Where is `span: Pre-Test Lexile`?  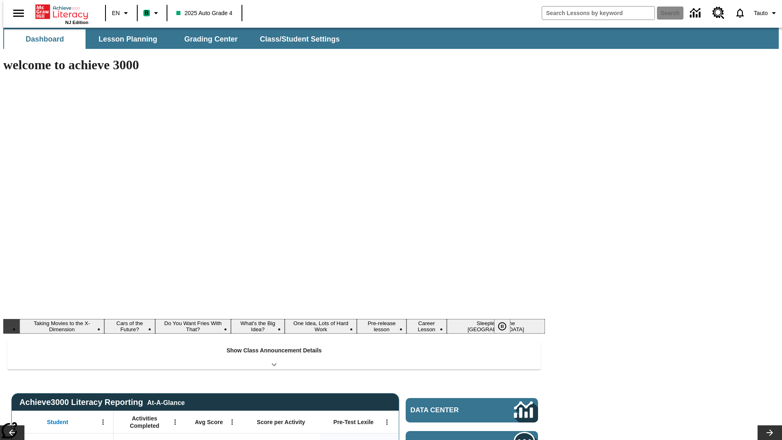 span: Pre-Test Lexile is located at coordinates (354, 422).